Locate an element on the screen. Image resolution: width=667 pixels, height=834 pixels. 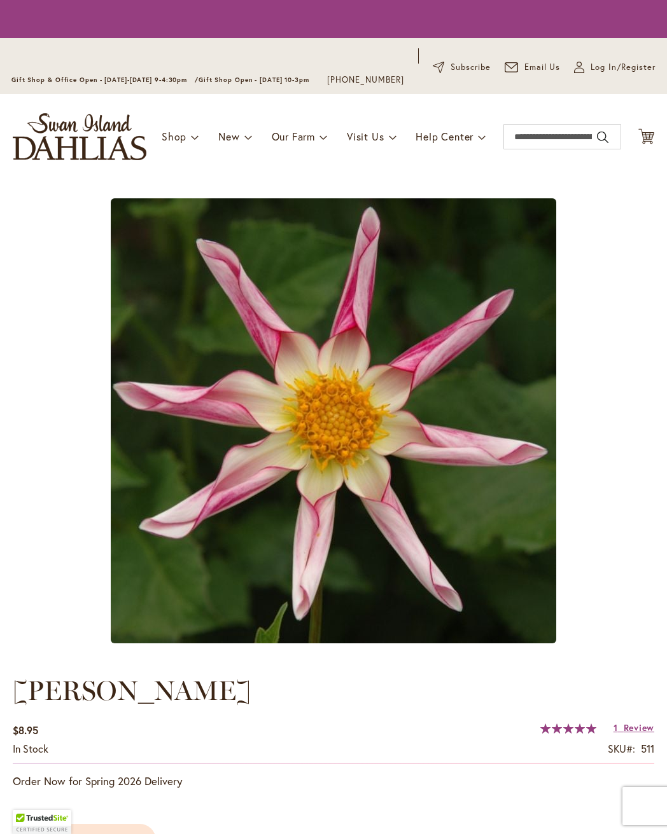
button: Search is located at coordinates (602, 137).